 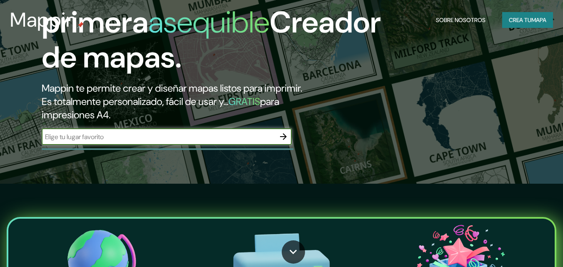 What do you see at coordinates (244, 101) in the screenshot?
I see `font: GRATIS` at bounding box center [244, 101].